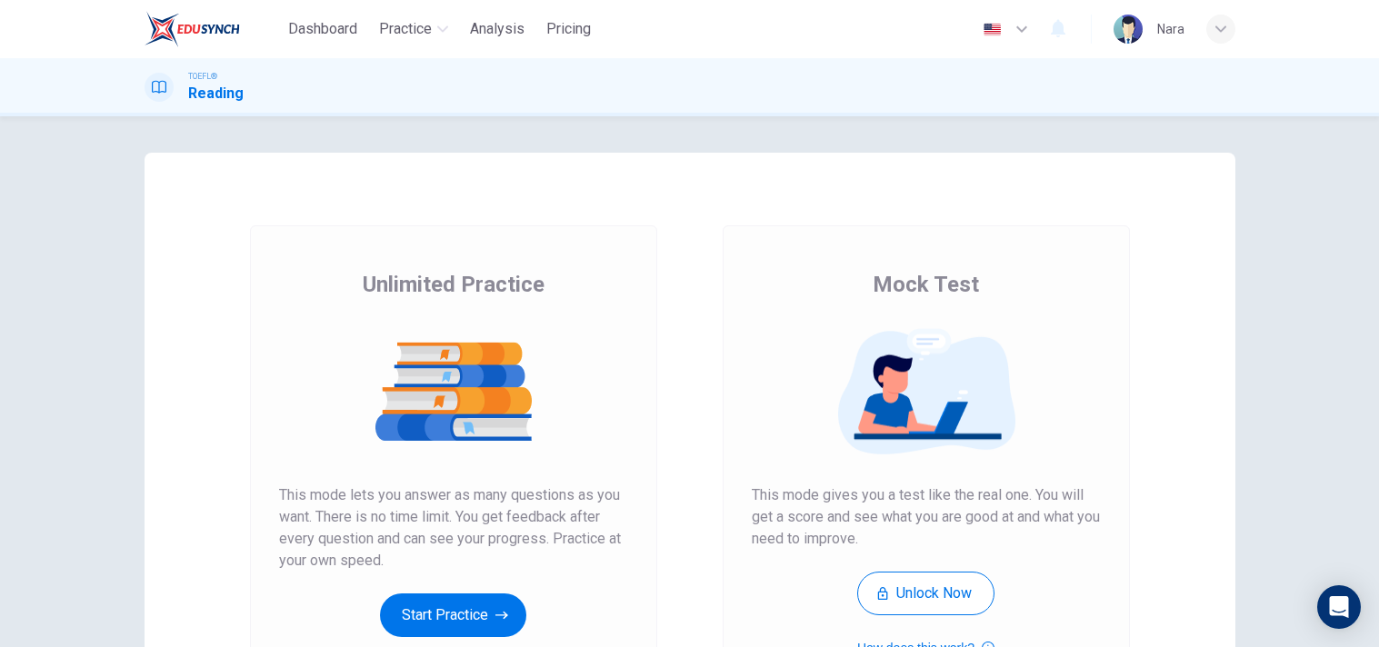  Describe the element at coordinates (203, 76) in the screenshot. I see `span: TOEFL®` at that location.